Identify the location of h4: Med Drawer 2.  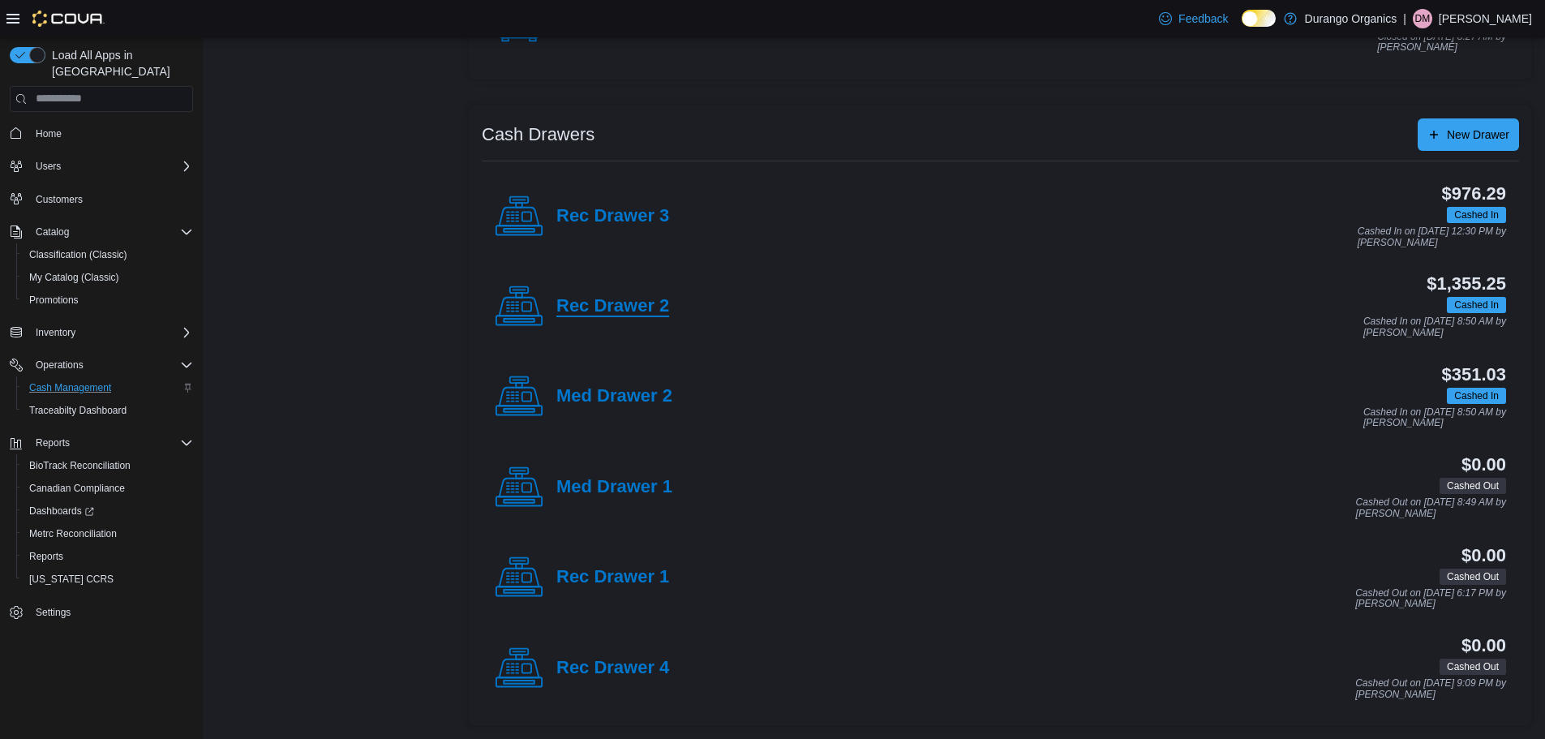
(614, 397).